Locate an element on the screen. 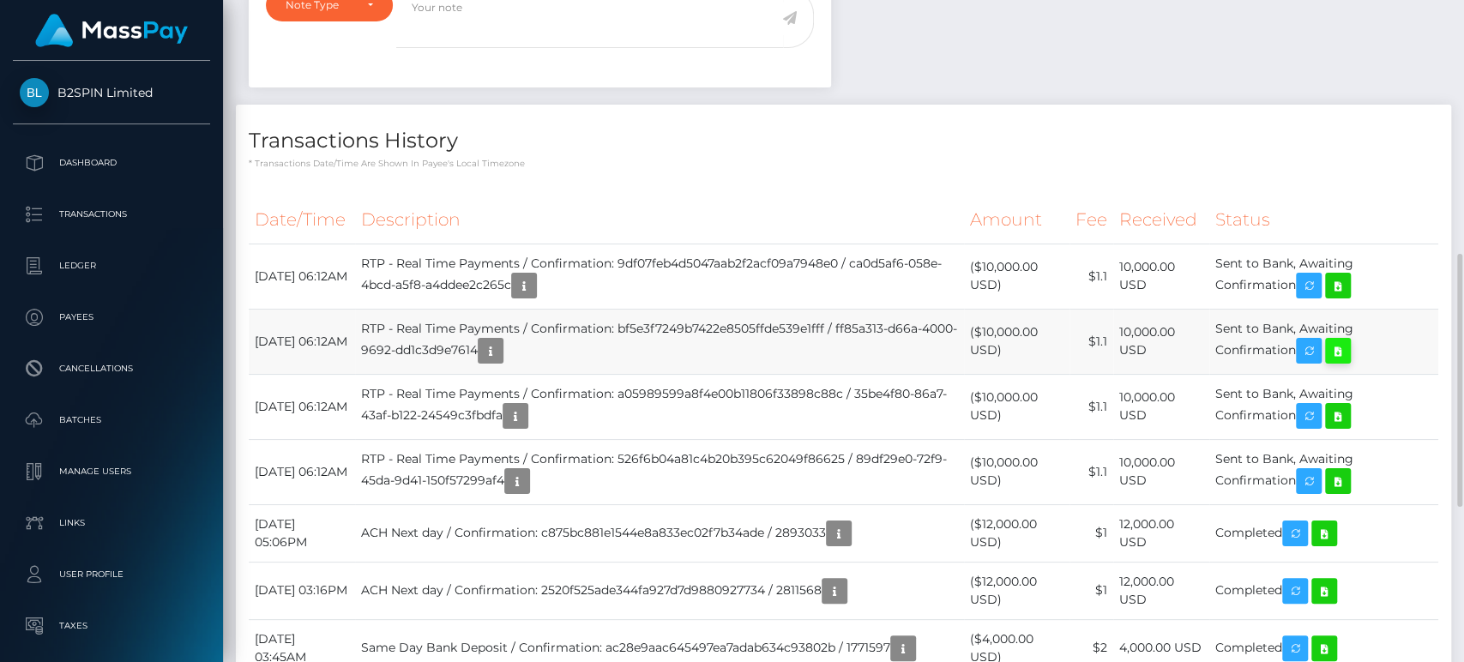 Image resolution: width=1464 pixels, height=662 pixels. td: RTP - Real Time Payments / Confirmation: a05989599a8f4e00b11806f33898c88c / 35be4f80-86a7-43af-b1... is located at coordinates (659, 406).